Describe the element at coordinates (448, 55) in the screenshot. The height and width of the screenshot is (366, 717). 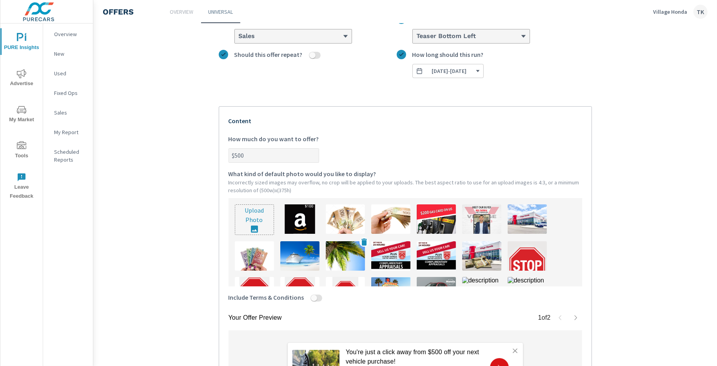
I see `span: How long should this run?` at that location.